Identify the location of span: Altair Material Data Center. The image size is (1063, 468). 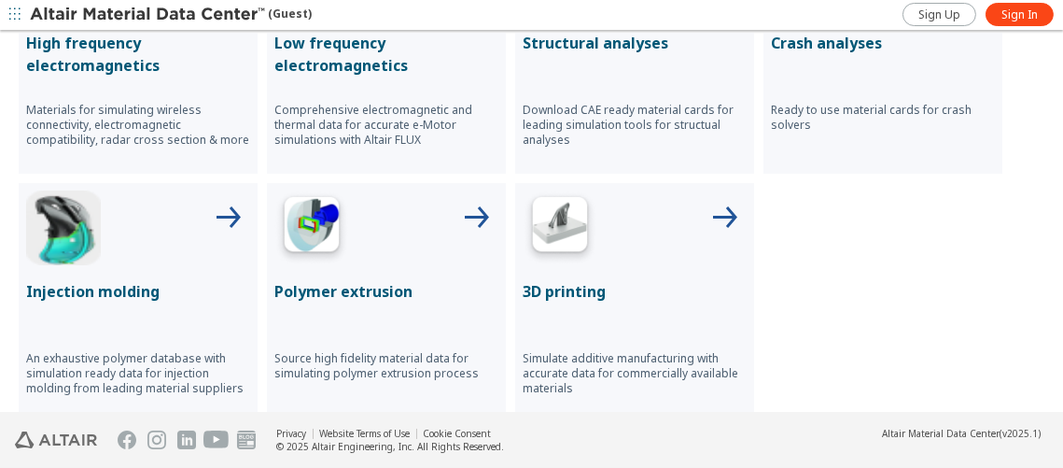
(941, 433).